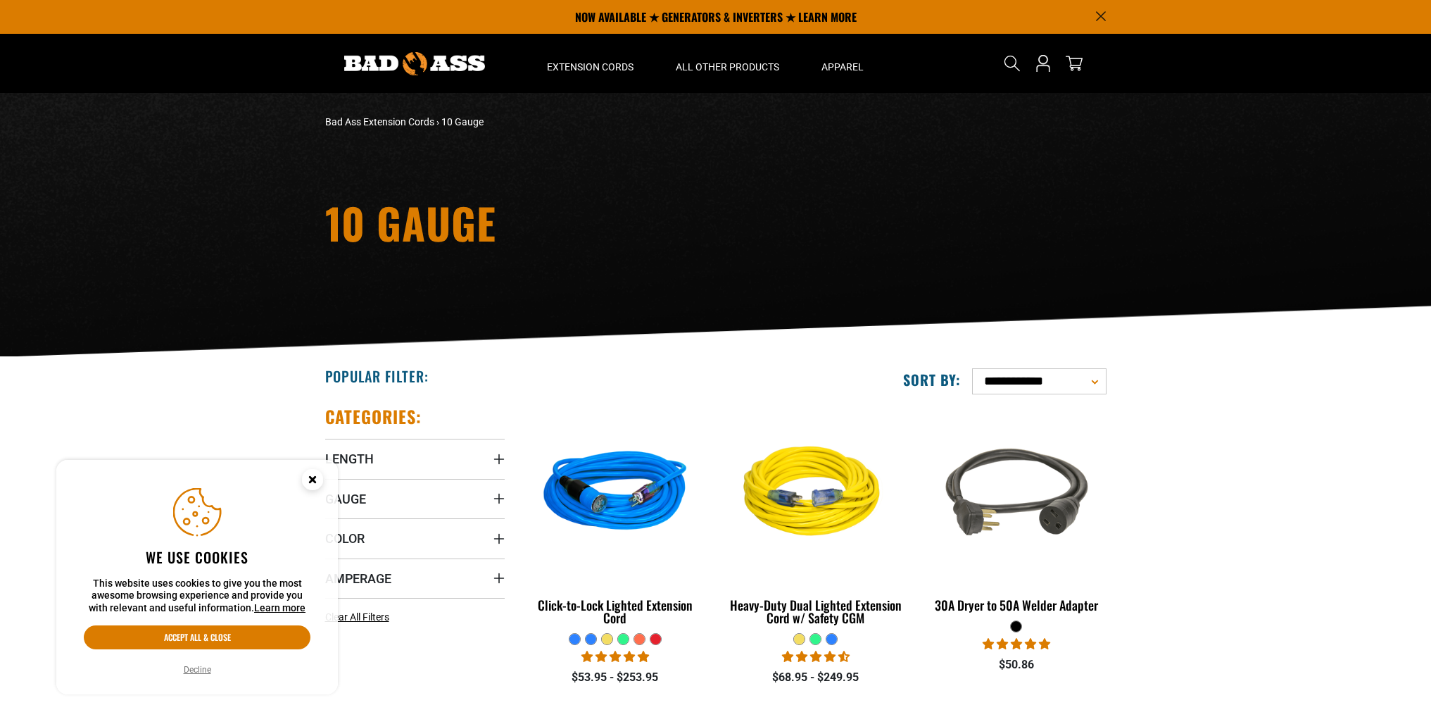  What do you see at coordinates (1016, 665) in the screenshot?
I see `div: $50.86` at bounding box center [1016, 665].